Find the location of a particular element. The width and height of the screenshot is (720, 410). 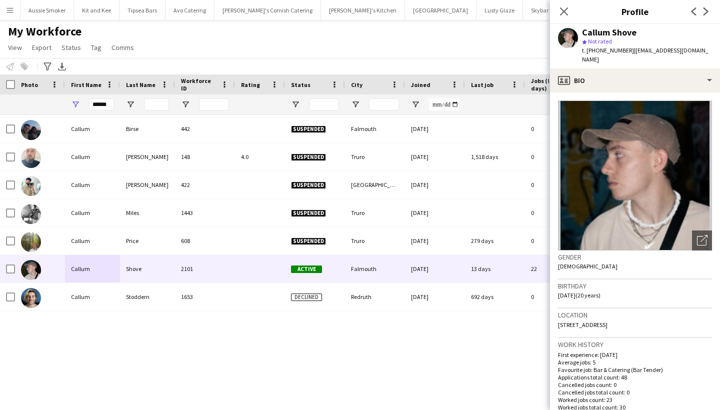

p: Cancelled jobs total count: 0 is located at coordinates (635, 392).